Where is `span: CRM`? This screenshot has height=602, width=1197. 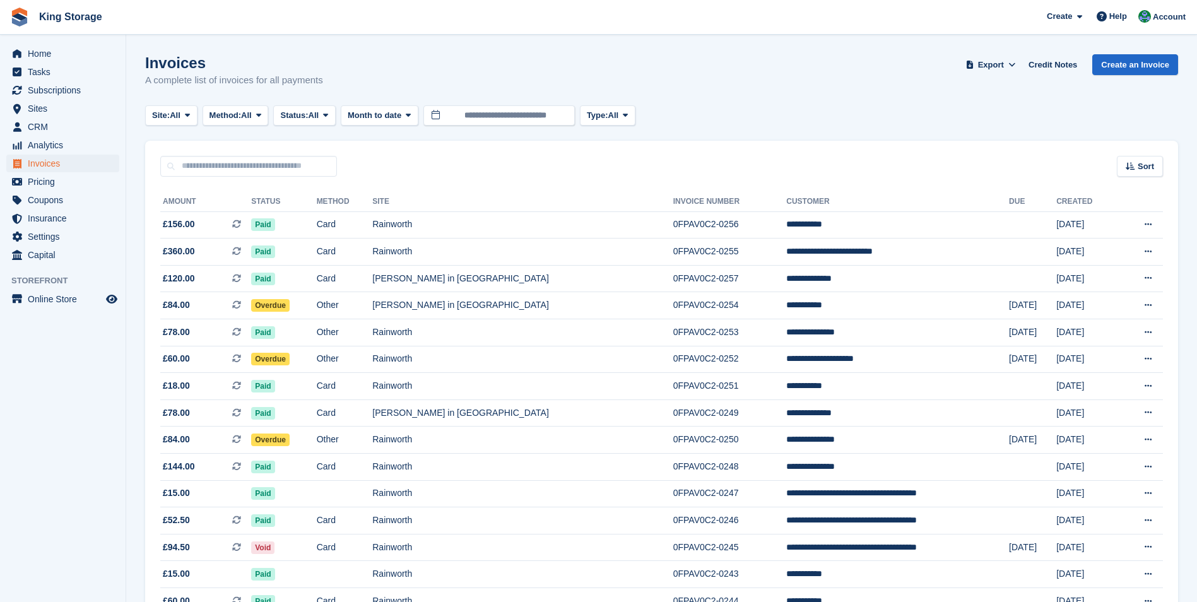
span: CRM is located at coordinates (66, 127).